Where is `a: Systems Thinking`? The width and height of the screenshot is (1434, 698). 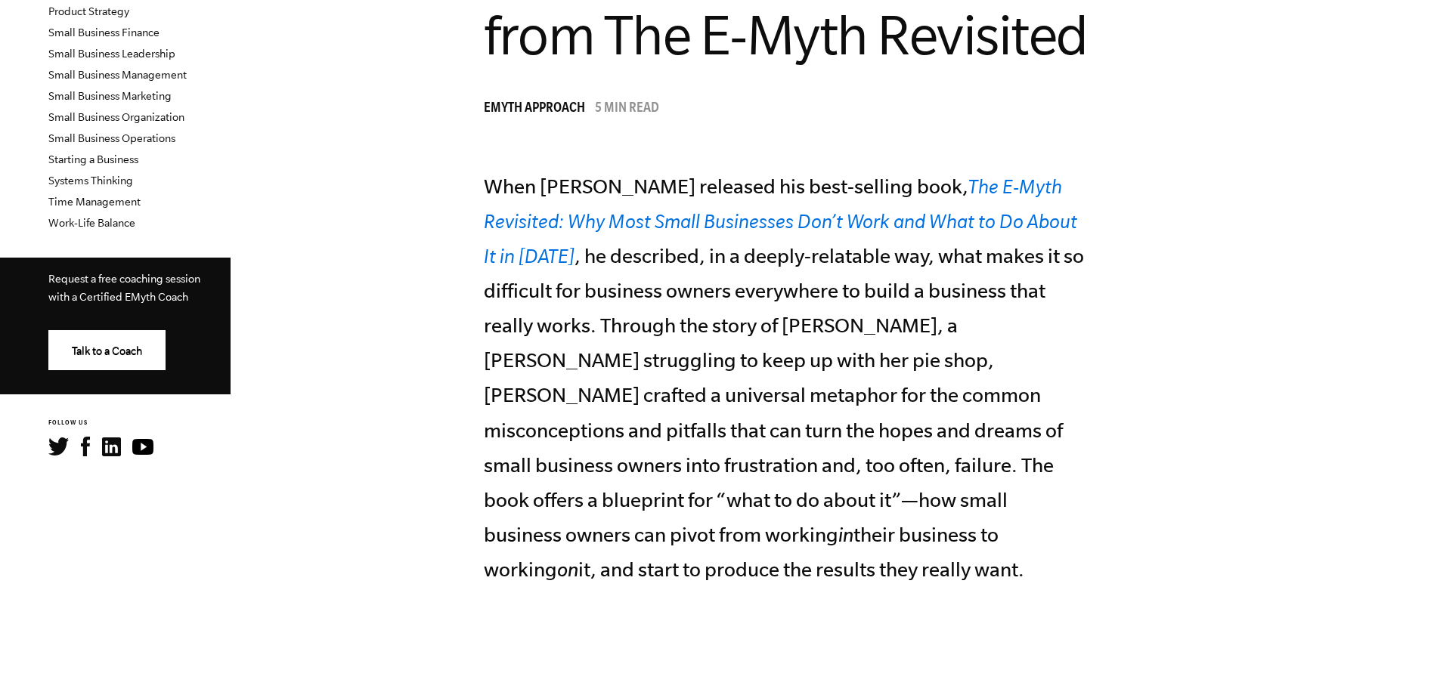 a: Systems Thinking is located at coordinates (91, 181).